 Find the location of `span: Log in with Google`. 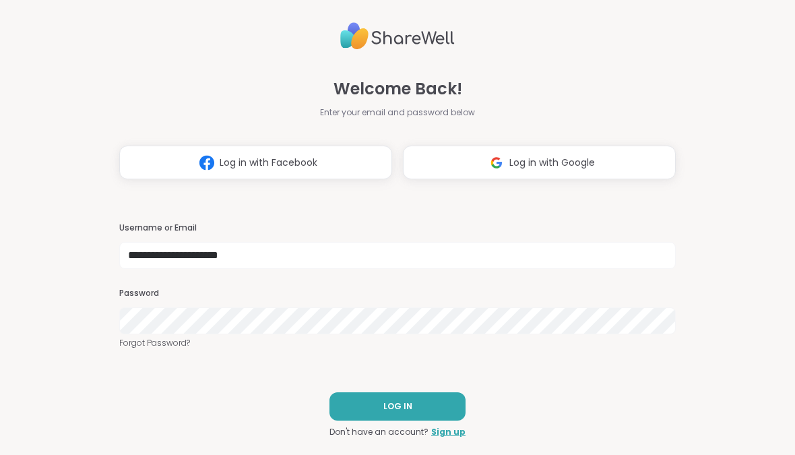

span: Log in with Google is located at coordinates (552, 162).